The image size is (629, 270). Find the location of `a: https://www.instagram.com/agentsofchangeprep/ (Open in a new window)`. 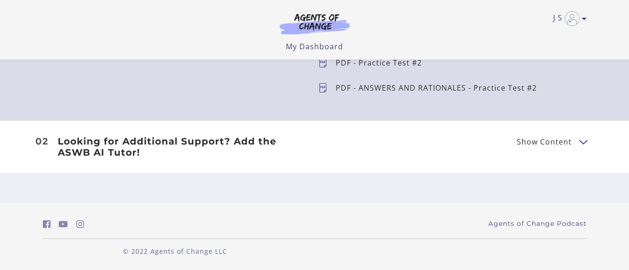

a: https://www.instagram.com/agentsofchangeprep/ (Open in a new window) is located at coordinates (80, 224).